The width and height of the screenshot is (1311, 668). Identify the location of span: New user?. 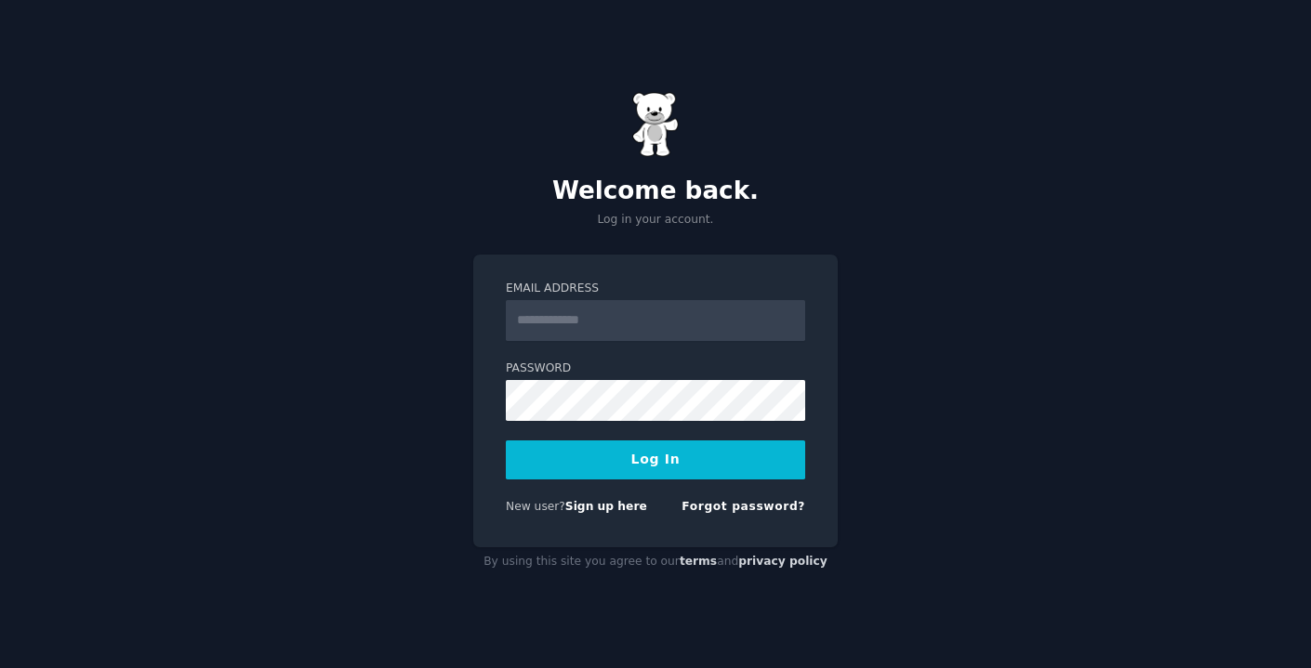
(535, 507).